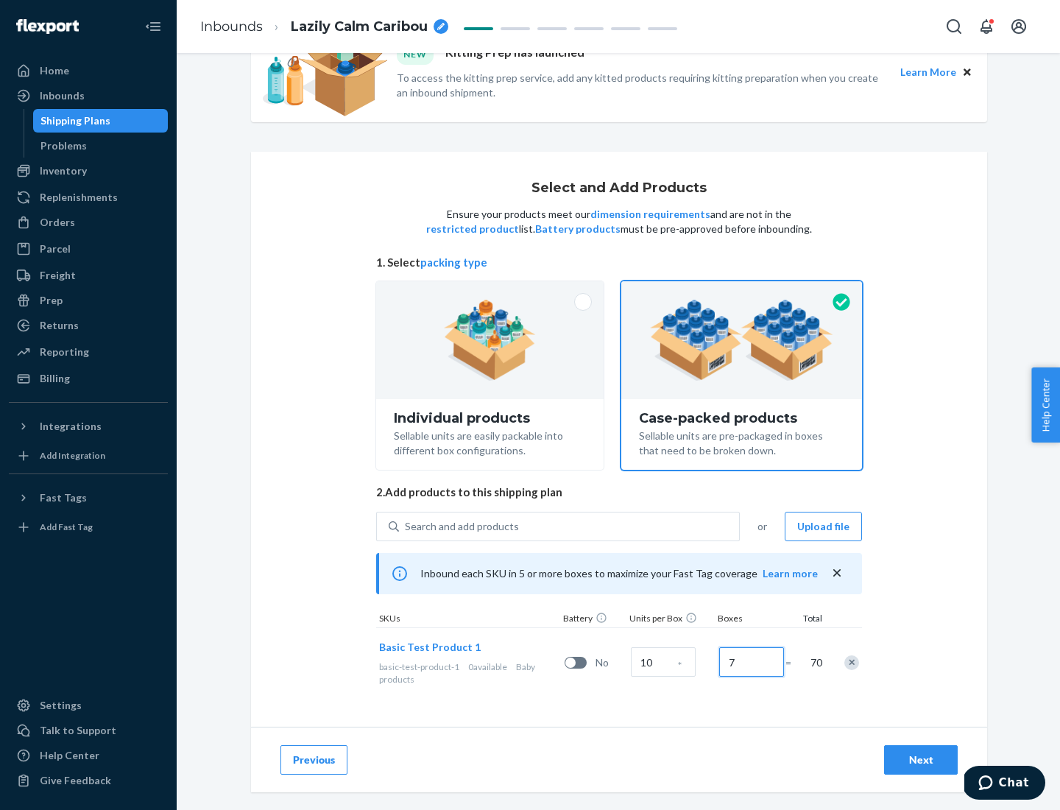 This screenshot has height=810, width=1060. Describe the element at coordinates (88, 249) in the screenshot. I see `a: Parcel` at that location.